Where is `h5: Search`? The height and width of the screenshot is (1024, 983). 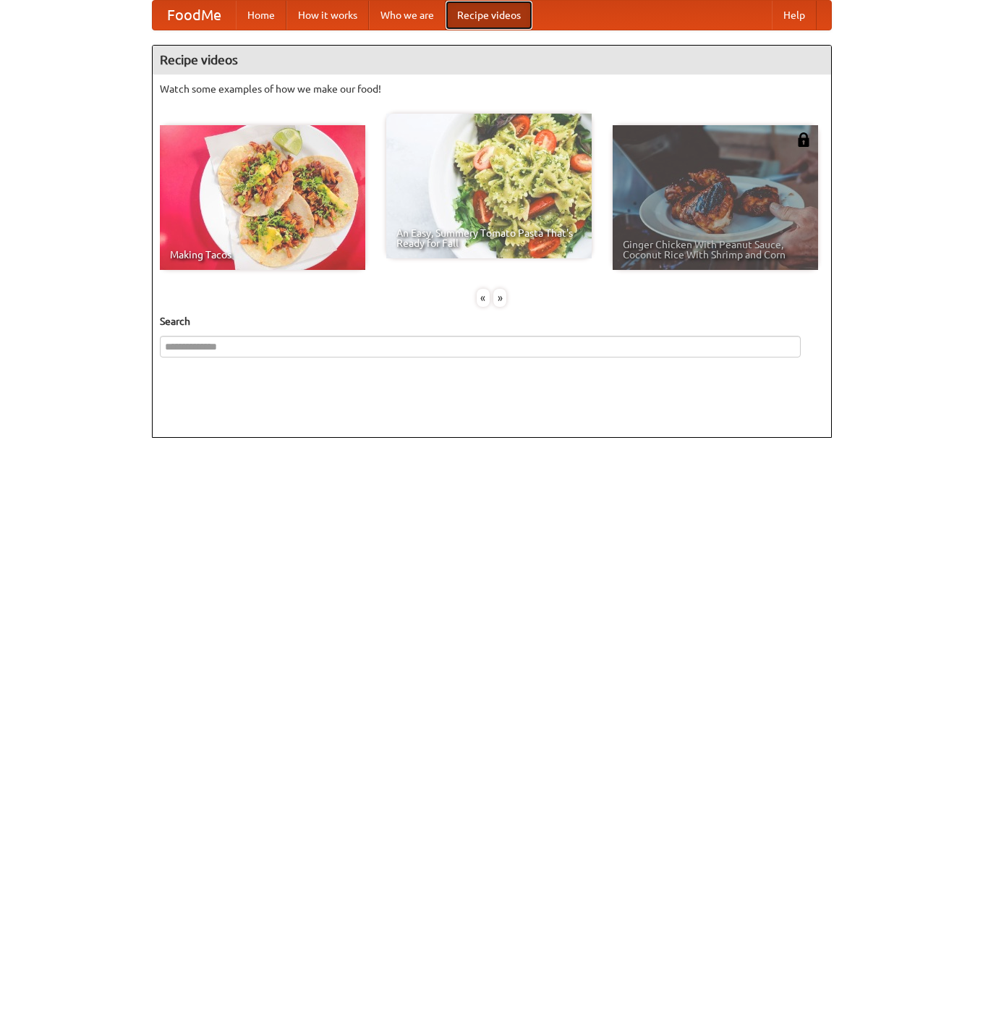
h5: Search is located at coordinates (492, 321).